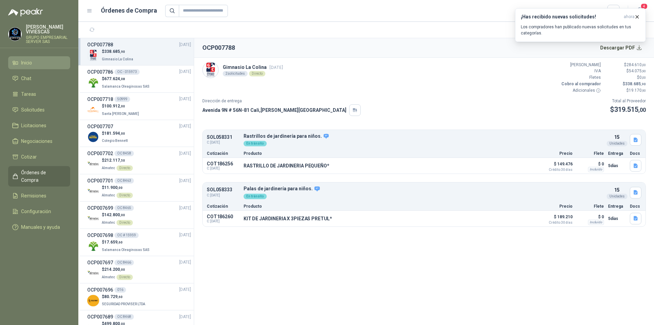 The image size is (654, 325). What do you see at coordinates (223, 137) in the screenshot?
I see `p: SOL058331` at bounding box center [223, 137].